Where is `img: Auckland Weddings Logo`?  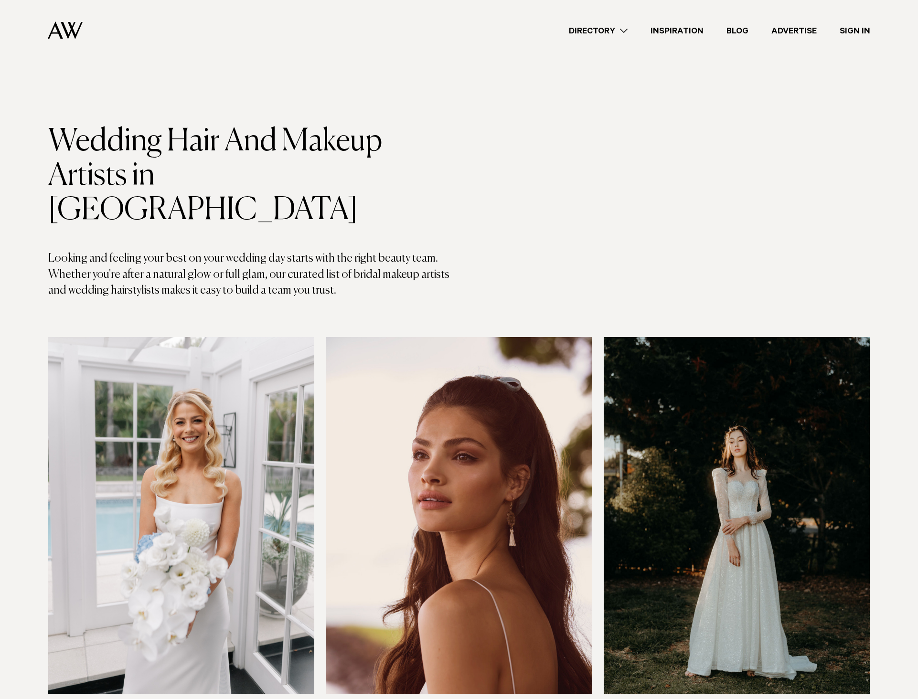 img: Auckland Weddings Logo is located at coordinates (65, 30).